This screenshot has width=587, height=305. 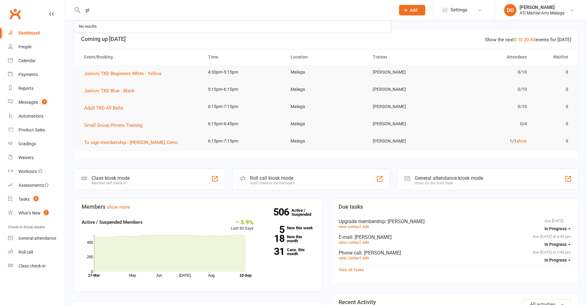 What do you see at coordinates (111, 178) in the screenshot?
I see `div: Class kiosk mode` at bounding box center [111, 178].